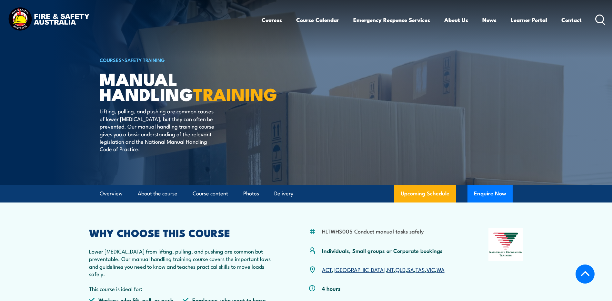 This screenshot has height=301, width=612. Describe the element at coordinates (183, 288) in the screenshot. I see `p: This course is ideal for:` at that location.